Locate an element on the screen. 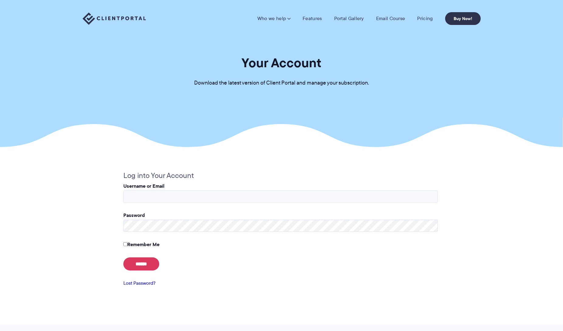 This screenshot has height=331, width=563. p: Download the latest version of Client Portal and manage your subscription. is located at coordinates (282, 83).